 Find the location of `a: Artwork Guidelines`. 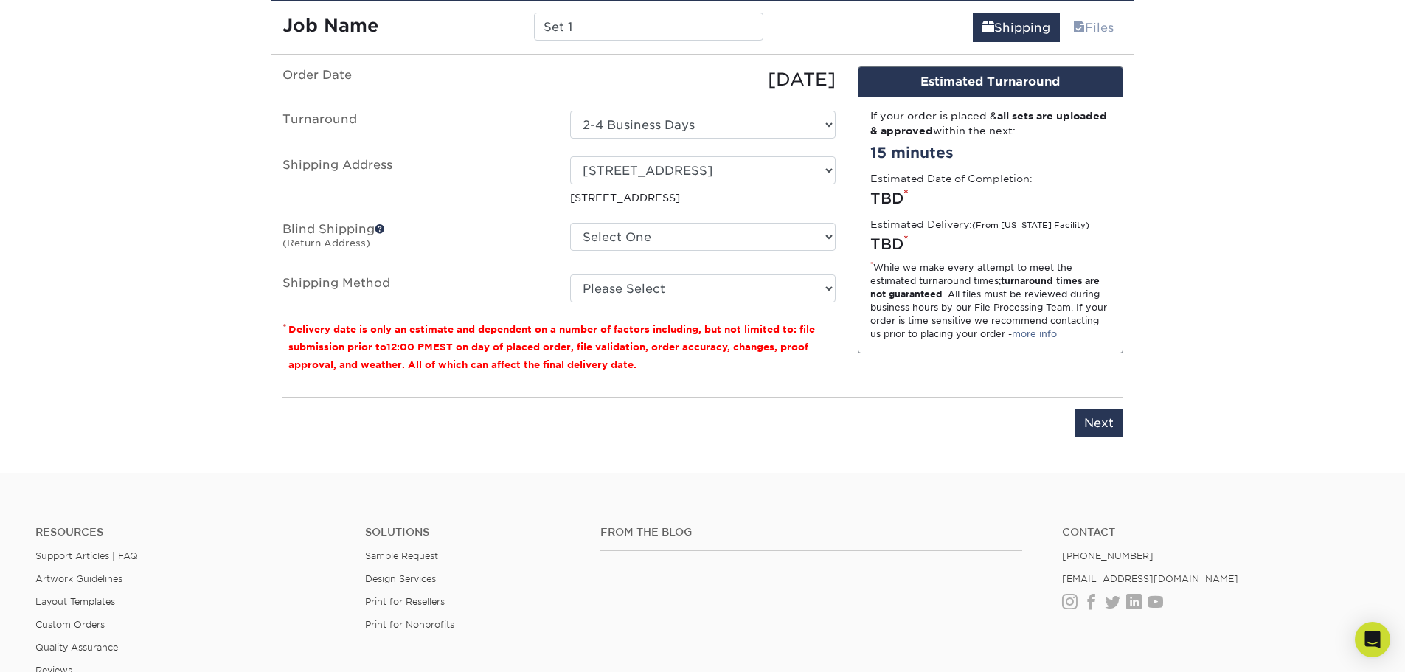

a: Artwork Guidelines is located at coordinates (79, 578).